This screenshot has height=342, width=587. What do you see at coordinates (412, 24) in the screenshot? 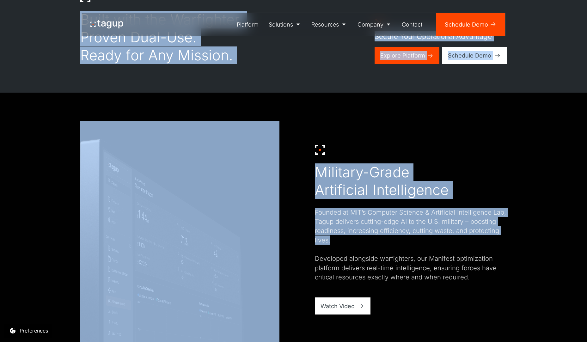
I see `a: Contact` at bounding box center [412, 24].